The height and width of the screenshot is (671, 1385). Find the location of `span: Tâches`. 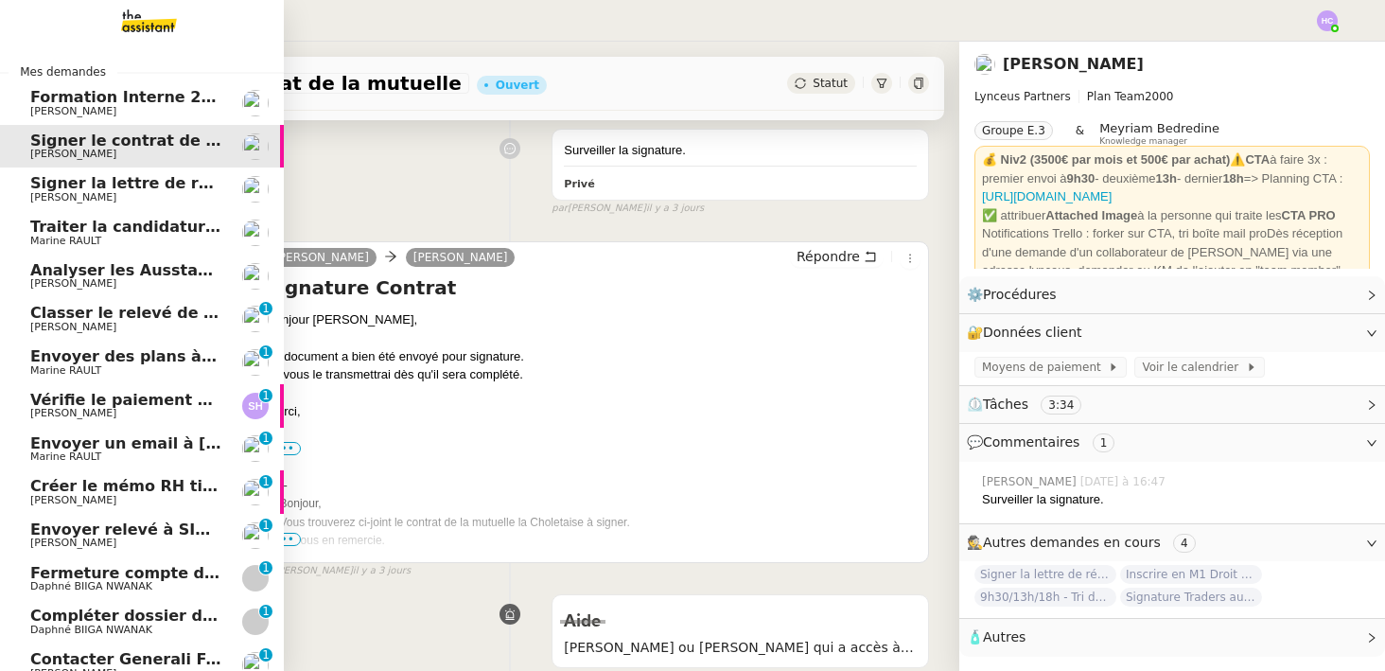

span: Tâches is located at coordinates (1005, 404).